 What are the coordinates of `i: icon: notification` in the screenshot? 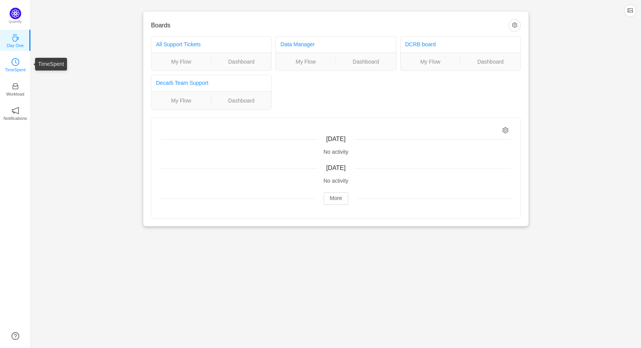 It's located at (15, 111).